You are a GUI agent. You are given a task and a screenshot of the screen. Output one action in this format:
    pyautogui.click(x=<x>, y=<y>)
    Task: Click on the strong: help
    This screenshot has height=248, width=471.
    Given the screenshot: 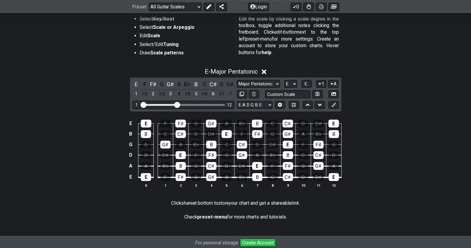 What is the action you would take?
    pyautogui.click(x=267, y=52)
    